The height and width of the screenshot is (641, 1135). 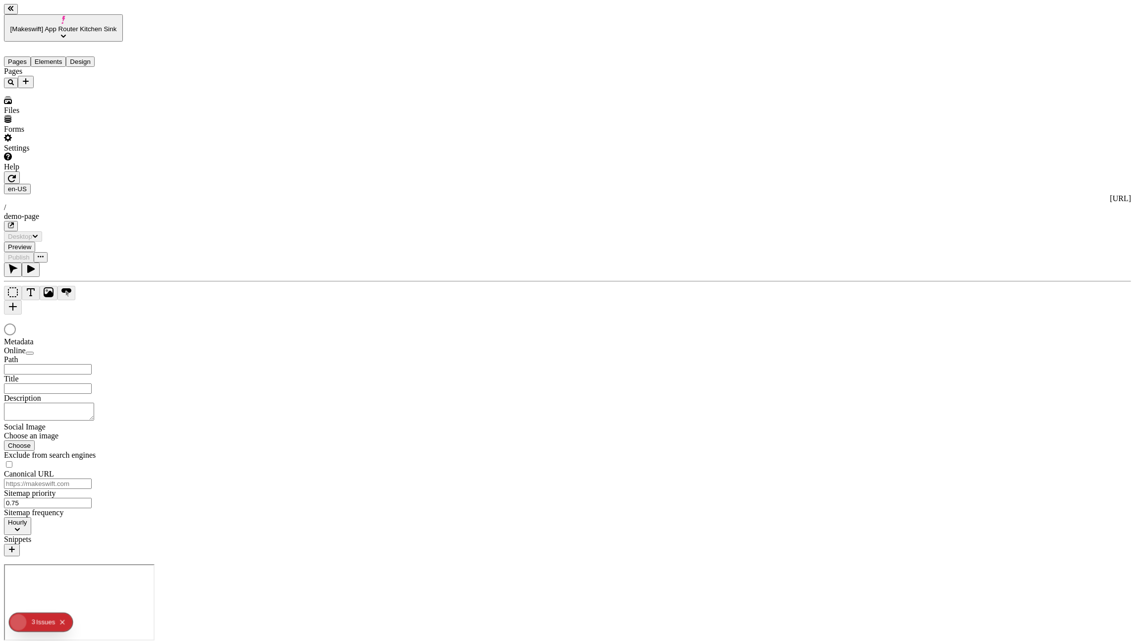 What do you see at coordinates (17, 526) in the screenshot?
I see `button: Hourly` at bounding box center [17, 526].